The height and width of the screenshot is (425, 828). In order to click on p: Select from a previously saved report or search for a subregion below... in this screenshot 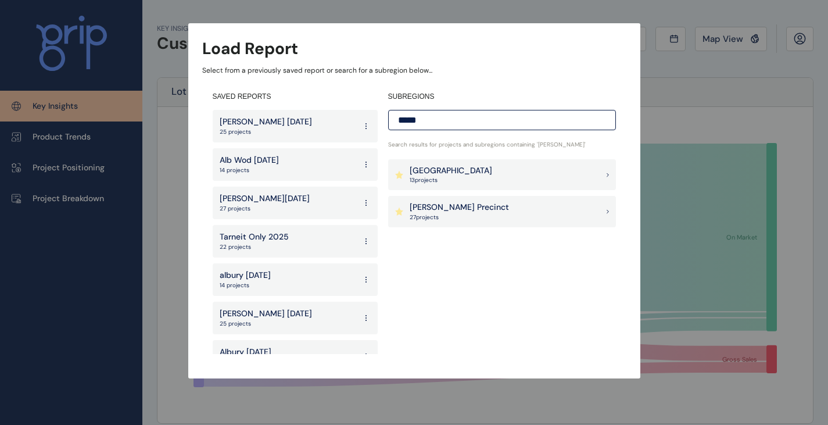, I will do `click(414, 70)`.